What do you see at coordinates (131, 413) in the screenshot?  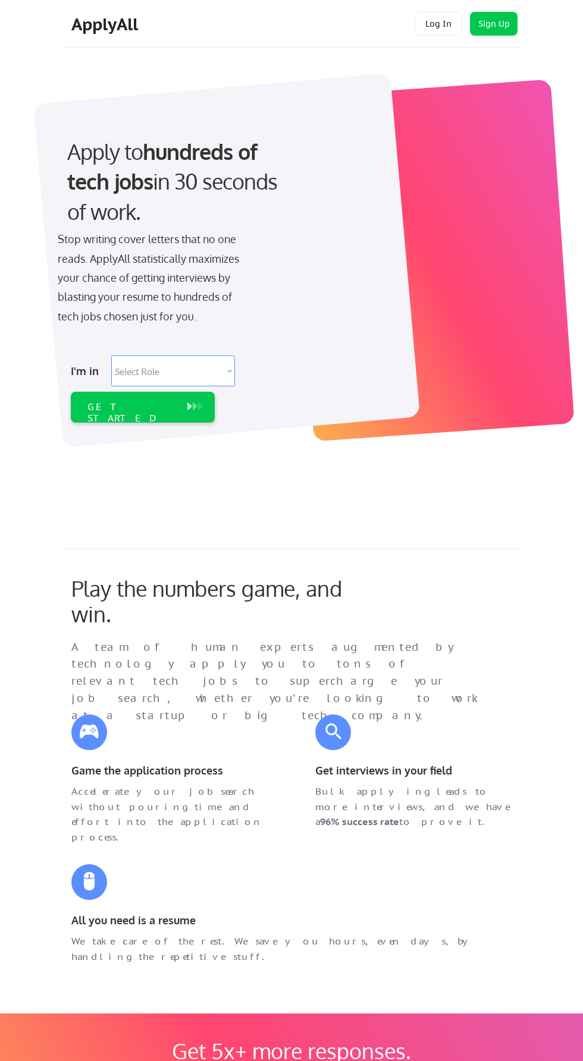 I see `div: GET STARTED` at bounding box center [131, 413].